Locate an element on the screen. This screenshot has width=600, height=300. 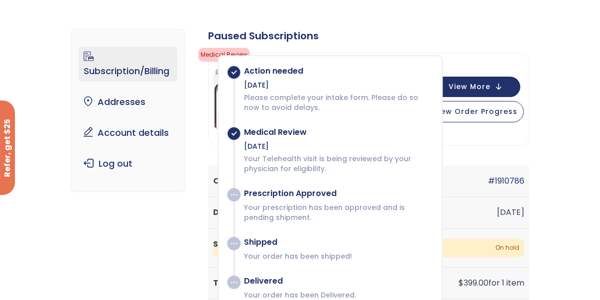
div: Action needed is located at coordinates (338, 71).